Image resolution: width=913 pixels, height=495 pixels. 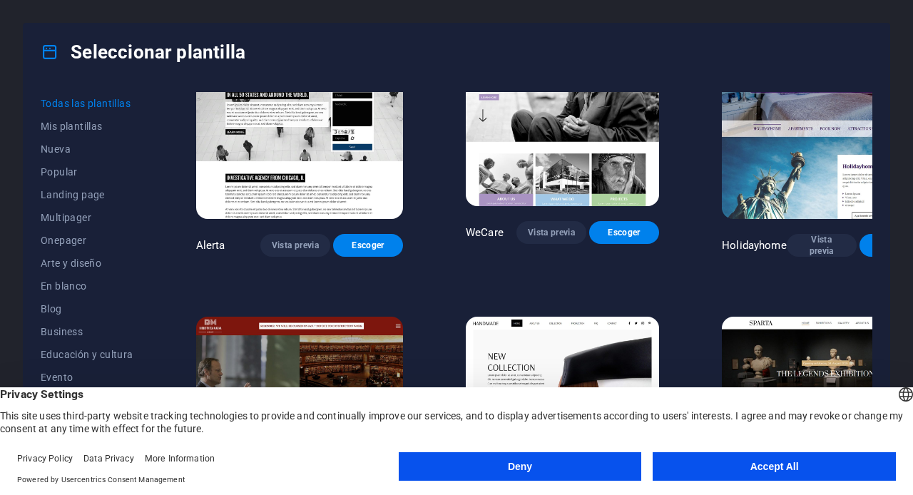 I want to click on p: WeCare, so click(x=485, y=233).